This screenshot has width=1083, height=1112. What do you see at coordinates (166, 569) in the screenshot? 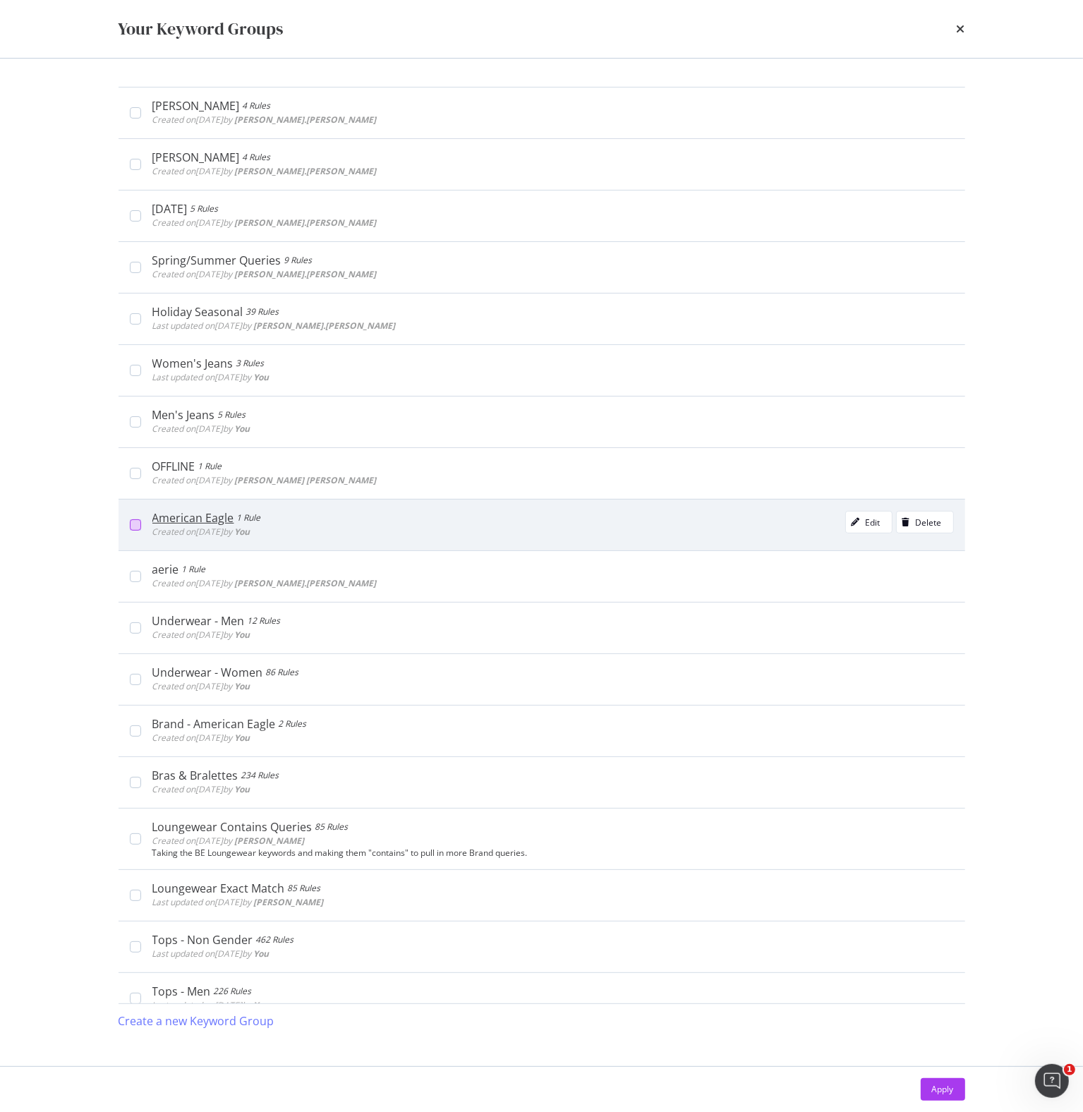
I see `div: aerie` at bounding box center [166, 569].